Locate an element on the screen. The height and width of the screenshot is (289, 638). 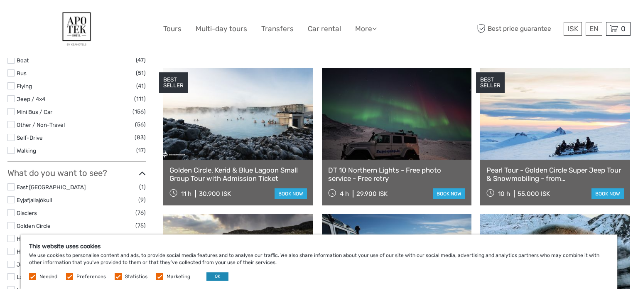
h5: This website uses cookies is located at coordinates (319, 246).